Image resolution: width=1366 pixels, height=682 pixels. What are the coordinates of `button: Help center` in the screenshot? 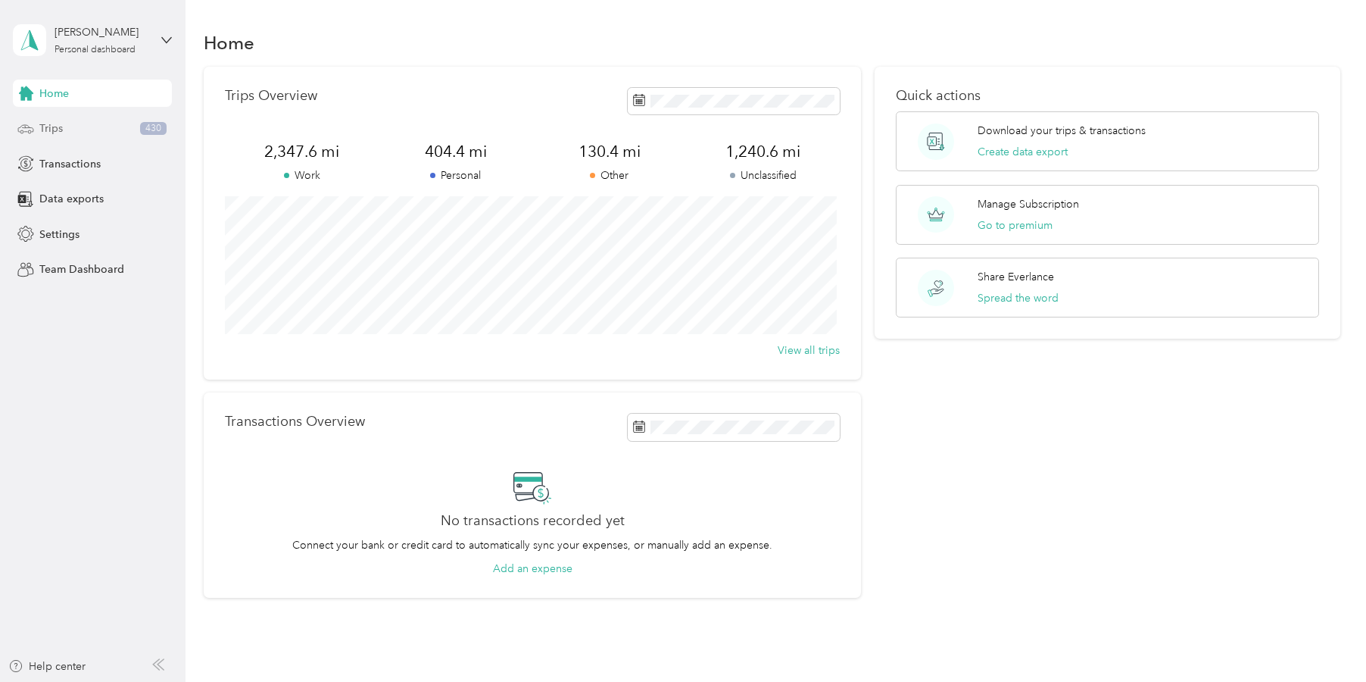 It's located at (47, 666).